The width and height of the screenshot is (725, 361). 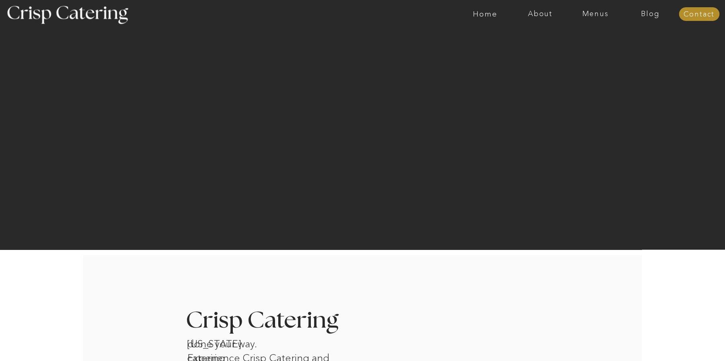 I want to click on a: About, so click(x=540, y=14).